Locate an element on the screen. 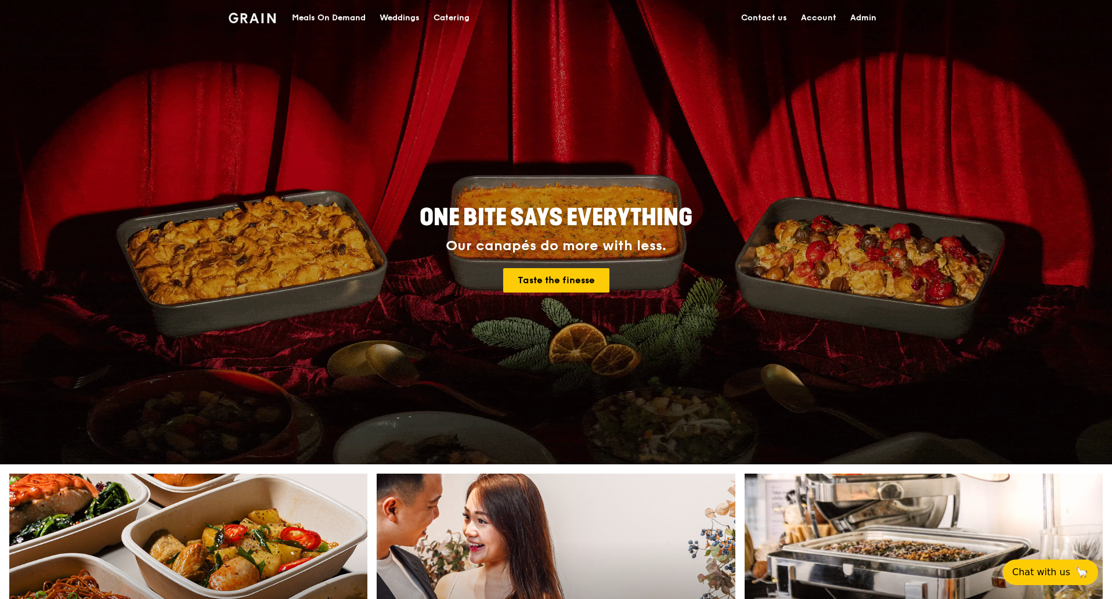 The height and width of the screenshot is (599, 1112). div: Meals On Demand is located at coordinates (328, 18).